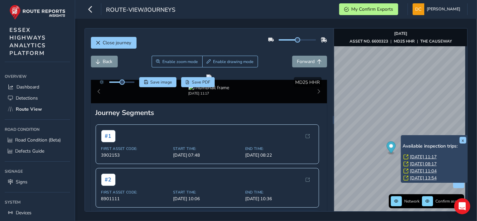  Describe the element at coordinates (27, 98) in the screenshot. I see `span: Detections` at that location.